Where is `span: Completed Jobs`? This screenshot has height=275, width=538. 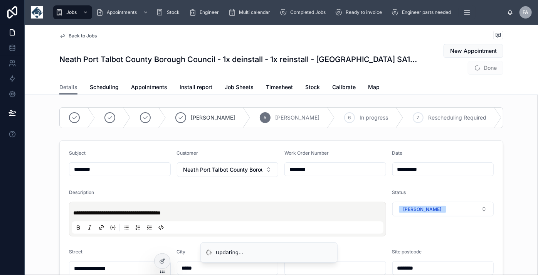 span: Completed Jobs is located at coordinates (308, 12).